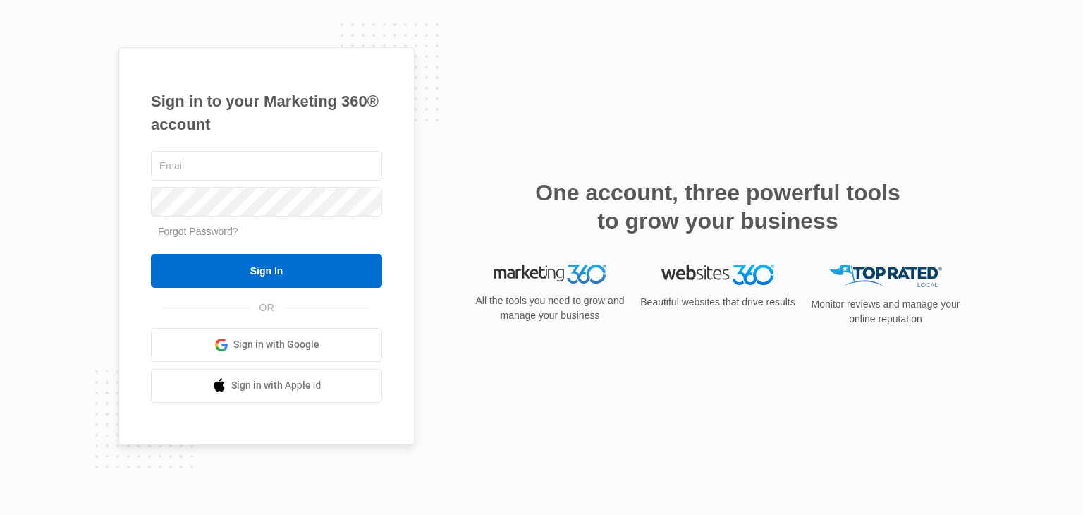  What do you see at coordinates (266, 386) in the screenshot?
I see `a: Sign in with Apple Id` at bounding box center [266, 386].